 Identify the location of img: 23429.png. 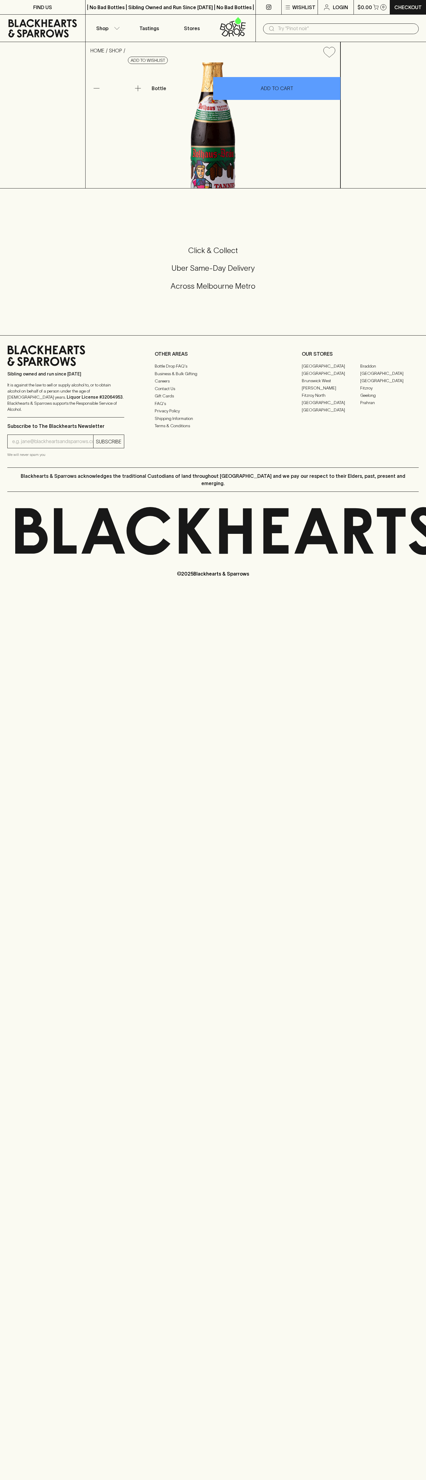
(213, 125).